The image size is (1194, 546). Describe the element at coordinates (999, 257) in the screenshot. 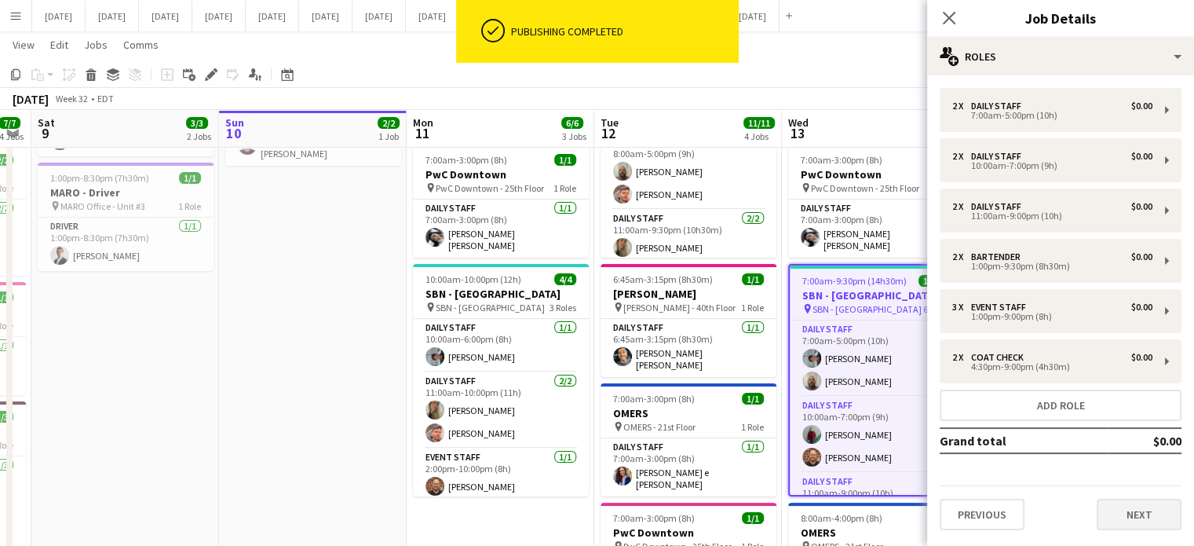

I see `div: Bartender` at that location.